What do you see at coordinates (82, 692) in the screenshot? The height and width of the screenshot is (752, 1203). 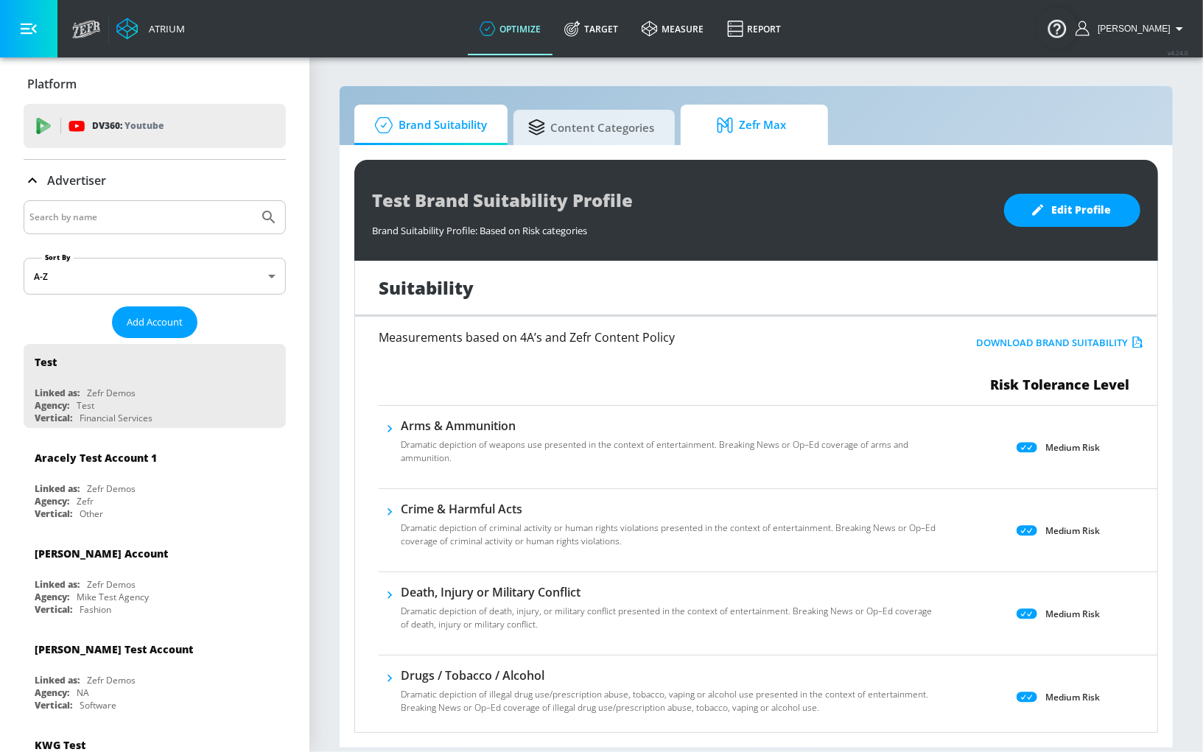 I see `div: NA` at bounding box center [82, 692].